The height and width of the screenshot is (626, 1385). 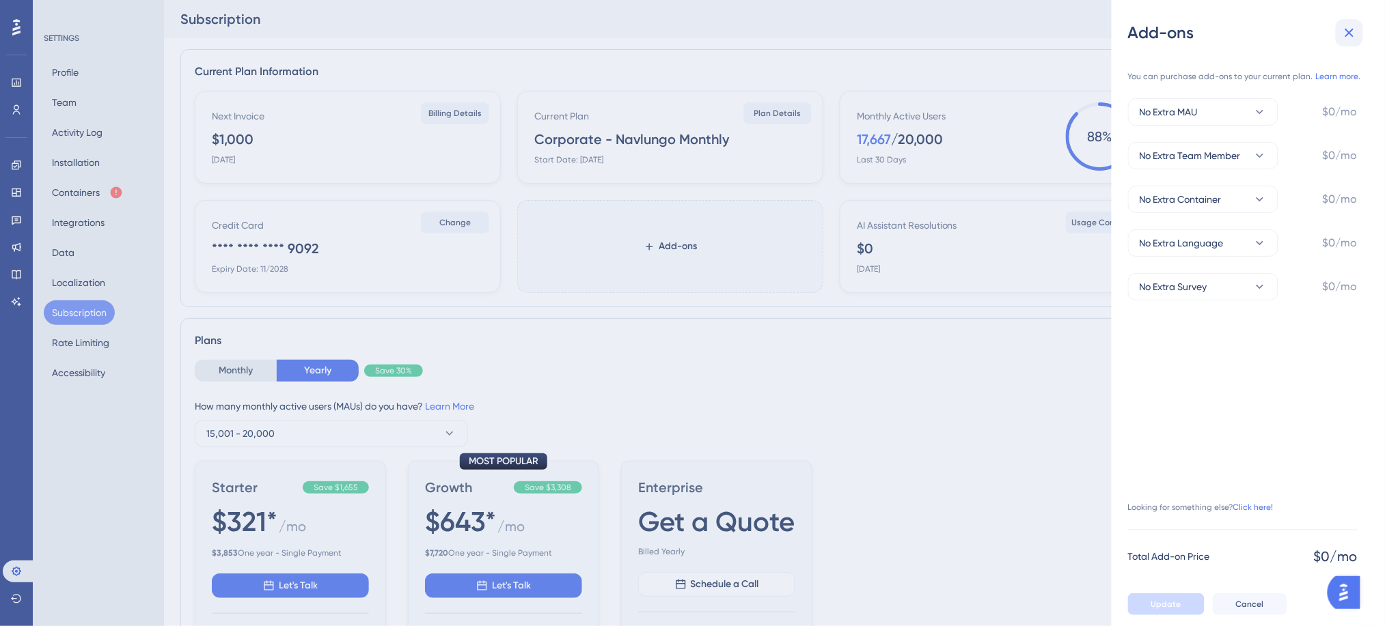 What do you see at coordinates (1180, 199) in the screenshot?
I see `span: No Extra Container` at bounding box center [1180, 199].